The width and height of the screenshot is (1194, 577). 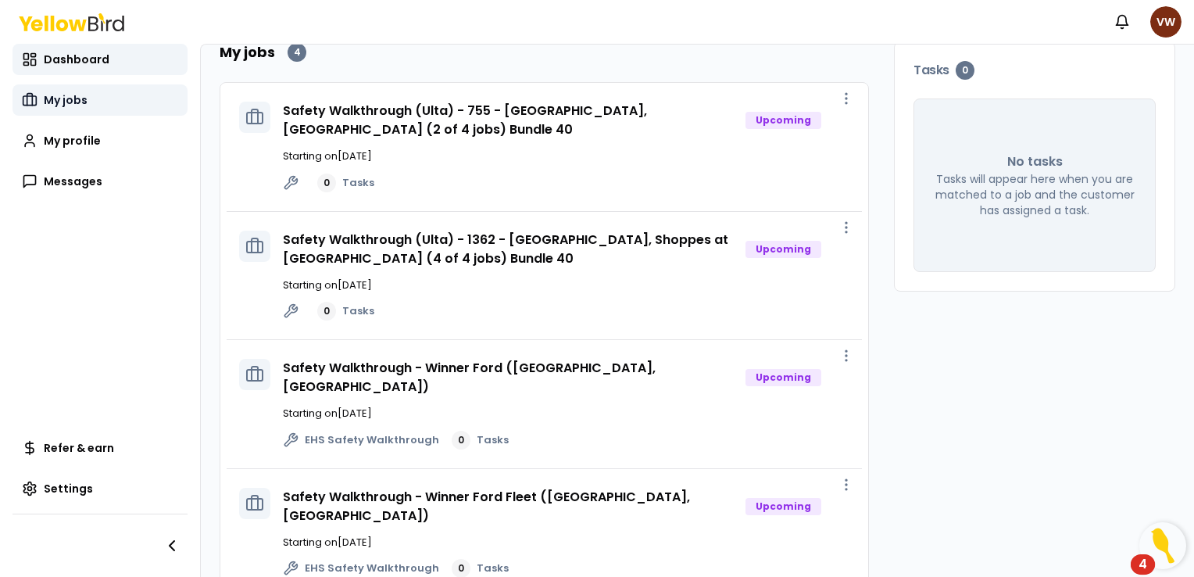 What do you see at coordinates (1163, 545) in the screenshot?
I see `button: Open Resource Center, 4 new notifications` at bounding box center [1163, 545].